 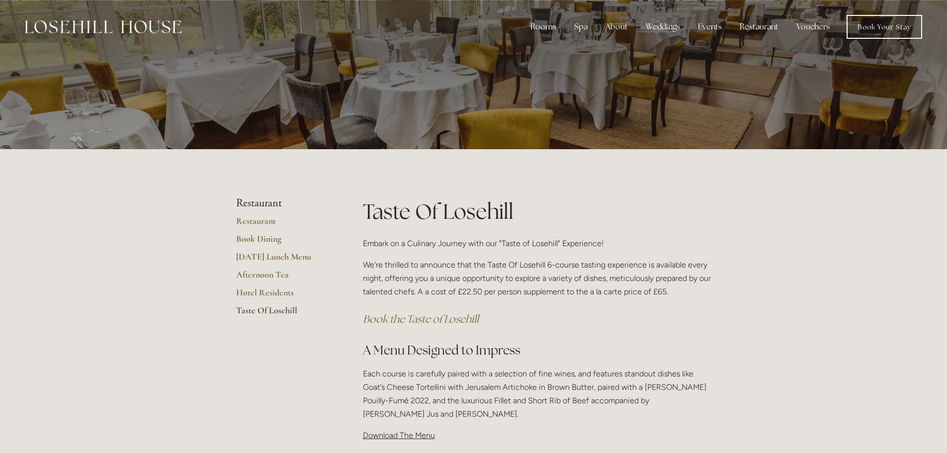 I want to click on a: Book Dining, so click(x=283, y=242).